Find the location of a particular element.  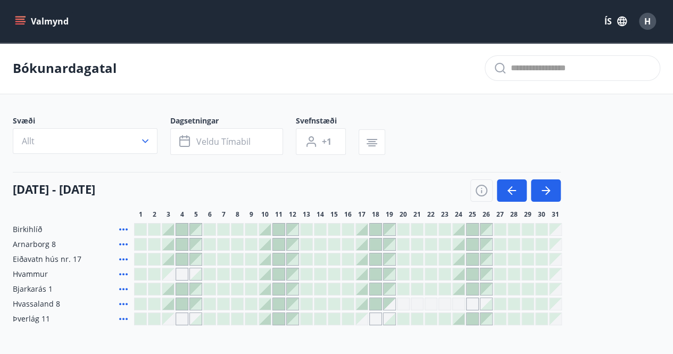

button: Allt is located at coordinates (85, 141).